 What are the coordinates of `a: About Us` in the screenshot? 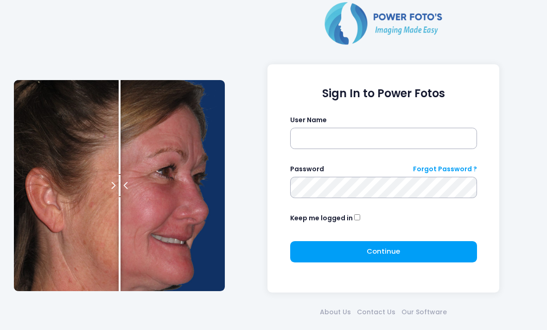 It's located at (335, 312).